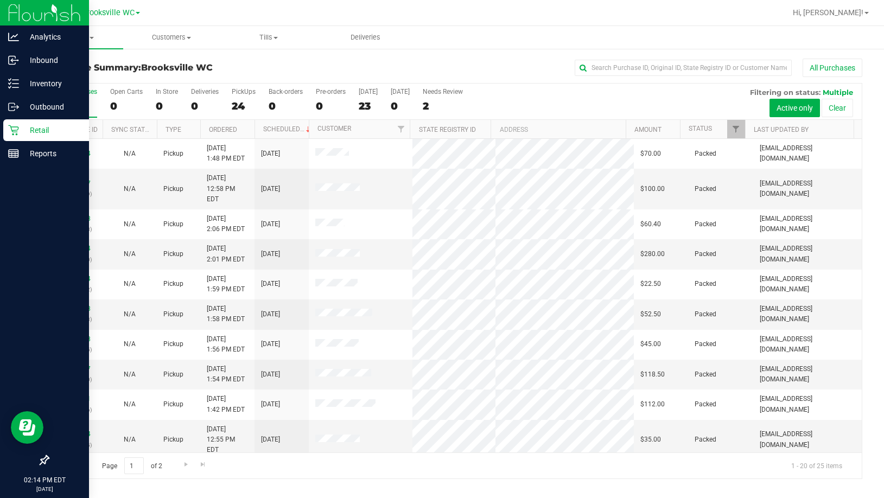  What do you see at coordinates (171, 37) in the screenshot?
I see `span: Customers` at bounding box center [171, 37].